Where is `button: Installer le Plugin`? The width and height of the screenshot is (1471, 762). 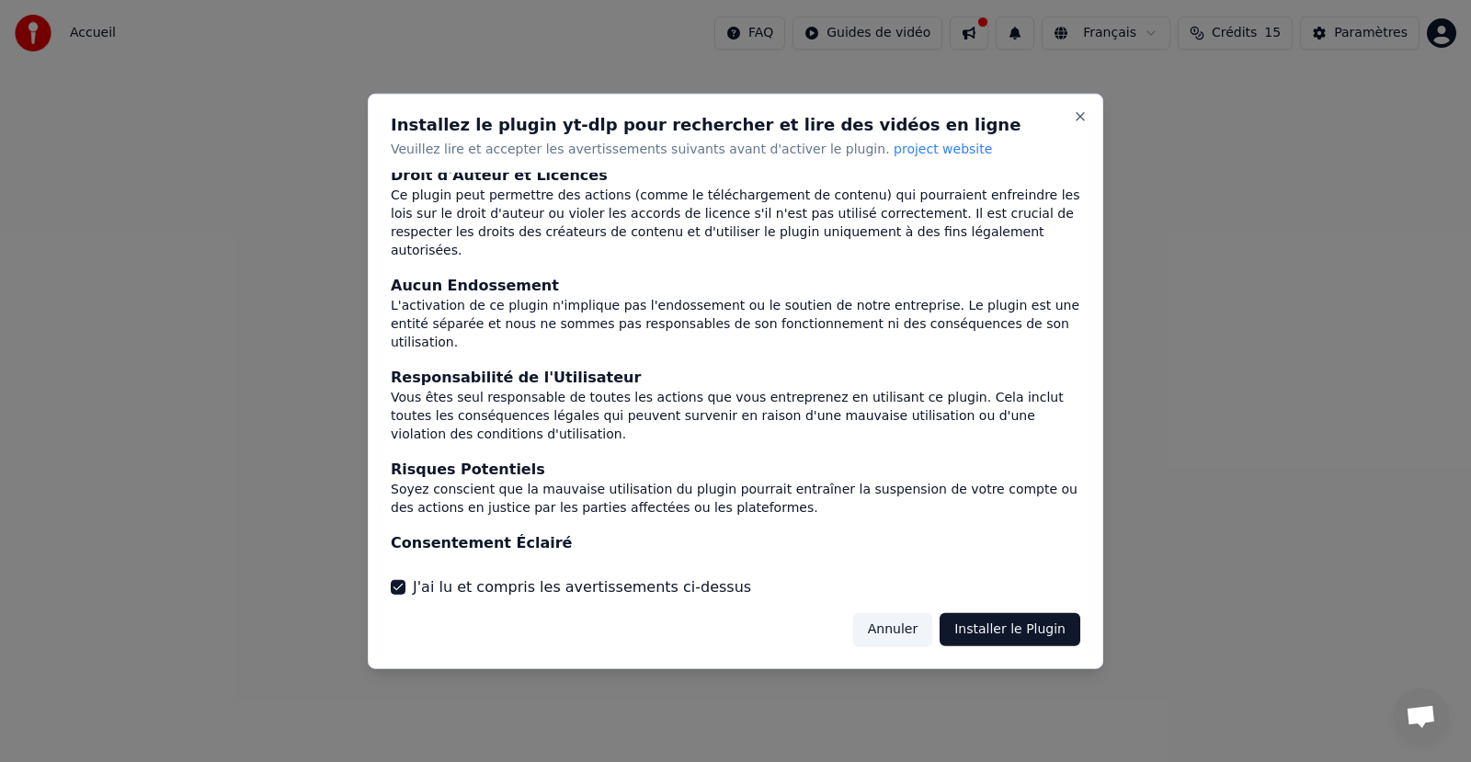
button: Installer le Plugin is located at coordinates (1009, 630).